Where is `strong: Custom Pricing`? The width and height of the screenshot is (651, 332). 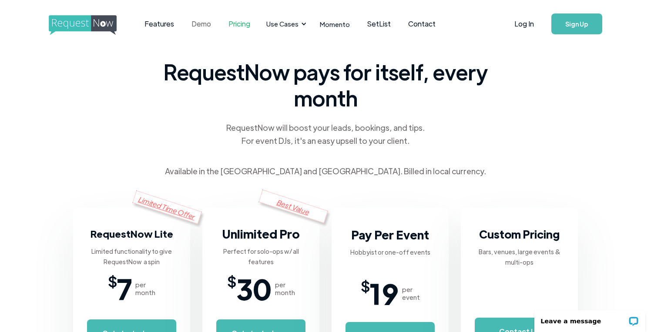
strong: Custom Pricing is located at coordinates (519, 234).